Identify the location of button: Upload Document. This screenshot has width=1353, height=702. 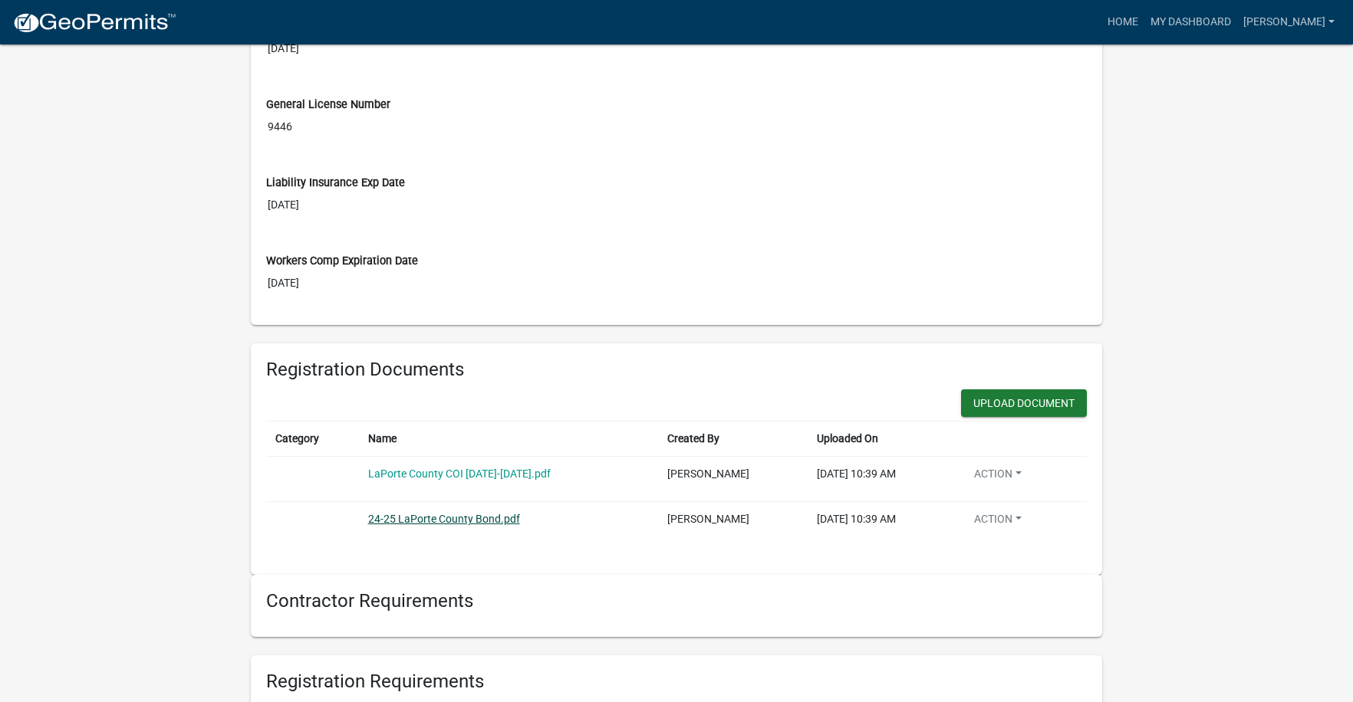
(1024, 403).